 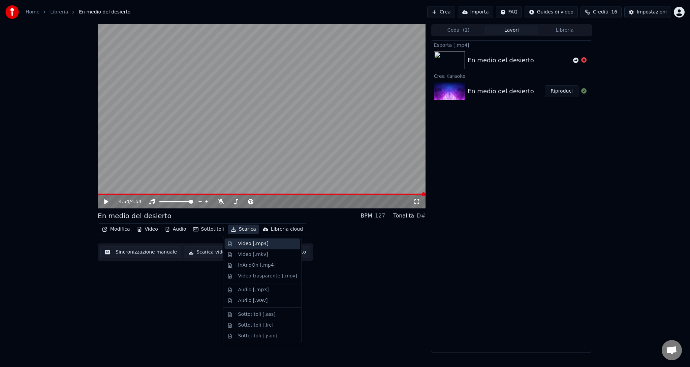 I want to click on button: Impostazioni, so click(x=648, y=12).